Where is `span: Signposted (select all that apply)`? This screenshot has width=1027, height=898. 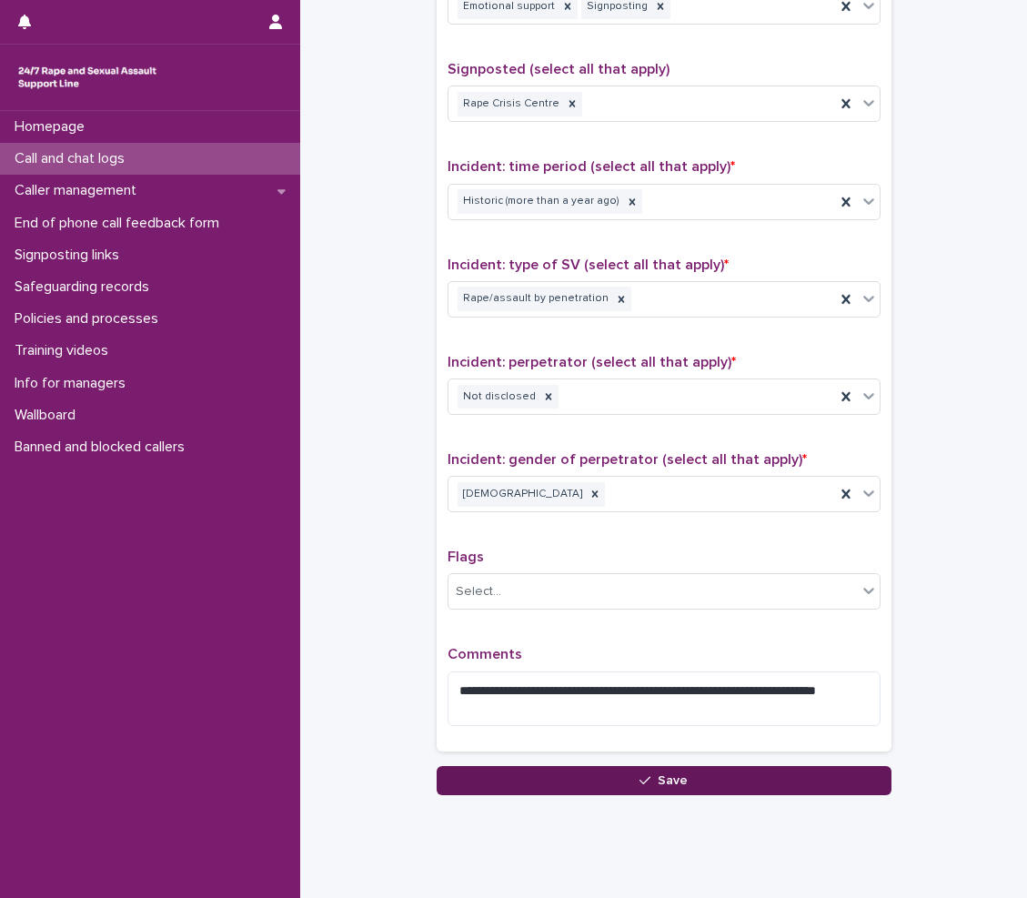 span: Signposted (select all that apply) is located at coordinates (559, 69).